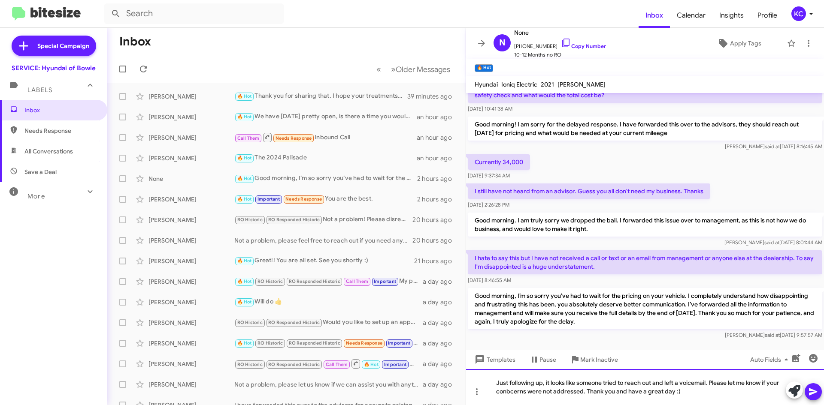  What do you see at coordinates (326, 199) in the screenshot?
I see `div: You are the best.` at bounding box center [326, 199].